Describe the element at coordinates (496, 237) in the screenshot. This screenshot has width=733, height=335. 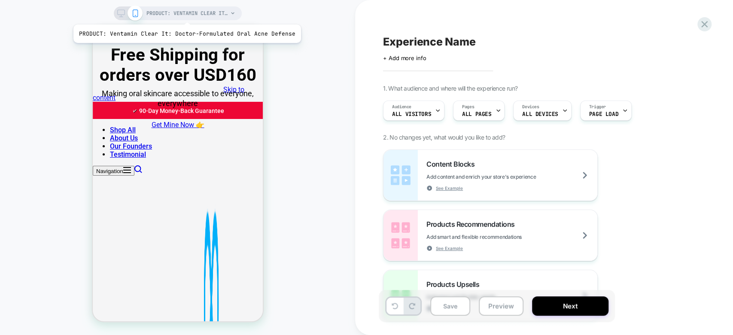
I see `span: Add smart and flexible recommendations` at that location.